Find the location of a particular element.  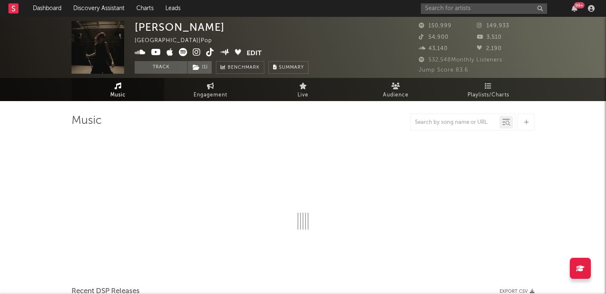

span: Jump Score: 83.6 is located at coordinates (444, 70).